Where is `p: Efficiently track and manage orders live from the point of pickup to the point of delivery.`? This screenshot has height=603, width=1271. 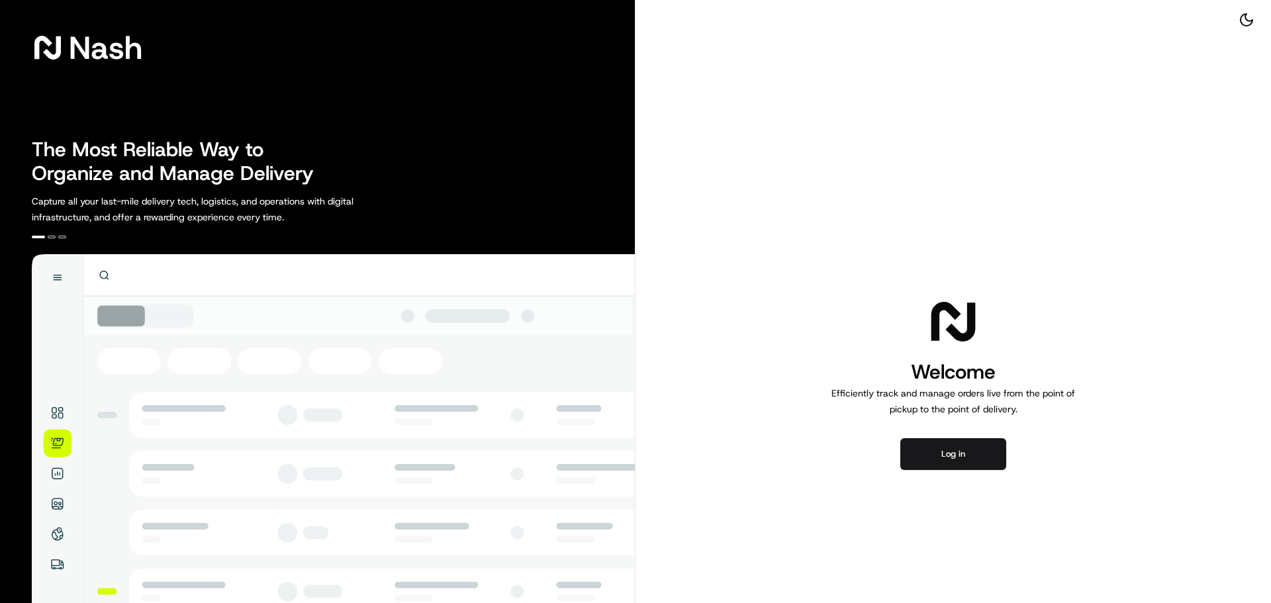
p: Efficiently track and manage orders live from the point of pickup to the point of delivery. is located at coordinates (953, 401).